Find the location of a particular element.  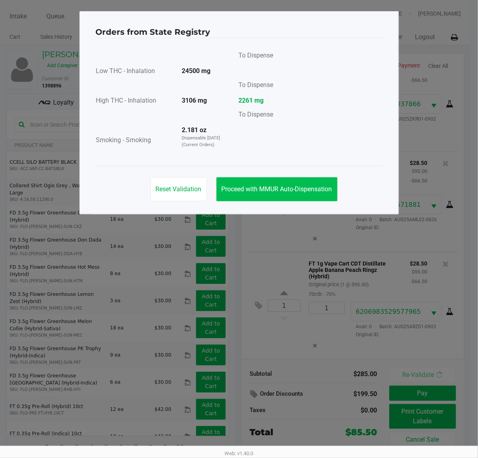

td: High THC - Inhalation is located at coordinates (136, 101).